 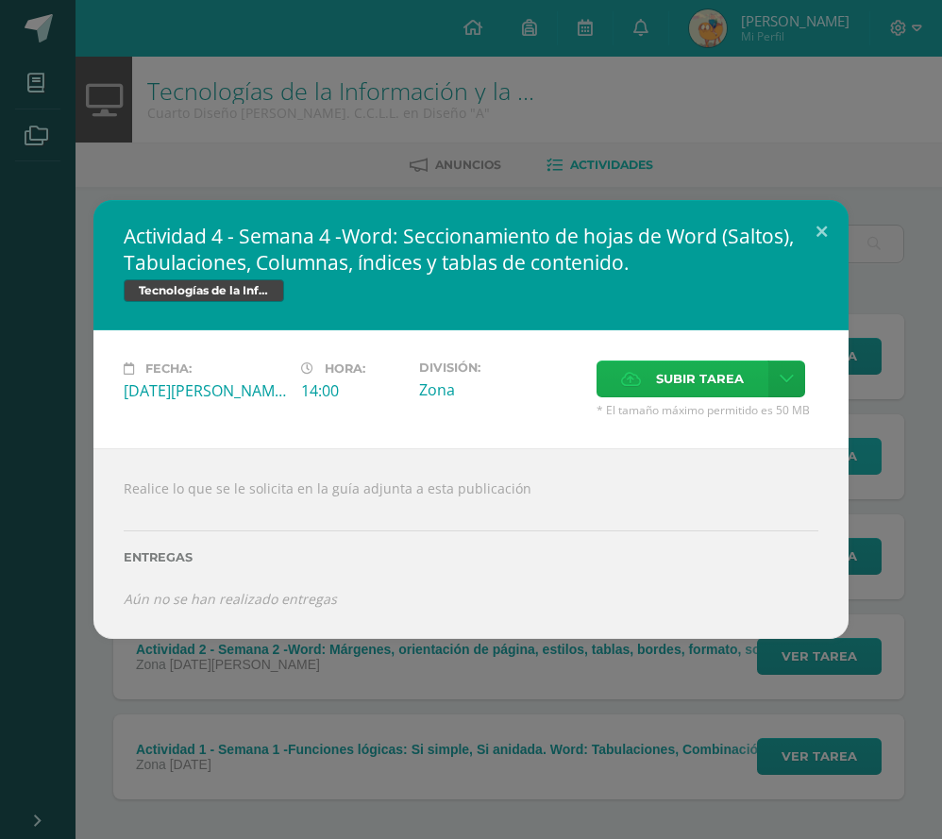 What do you see at coordinates (500, 367) in the screenshot?
I see `label: División:` at bounding box center [500, 367].